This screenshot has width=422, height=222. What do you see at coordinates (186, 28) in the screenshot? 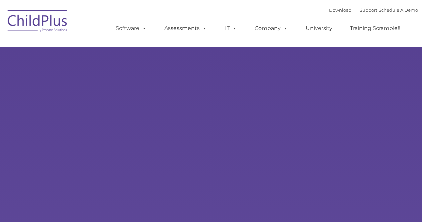
I see `a: Assessments` at bounding box center [186, 28].